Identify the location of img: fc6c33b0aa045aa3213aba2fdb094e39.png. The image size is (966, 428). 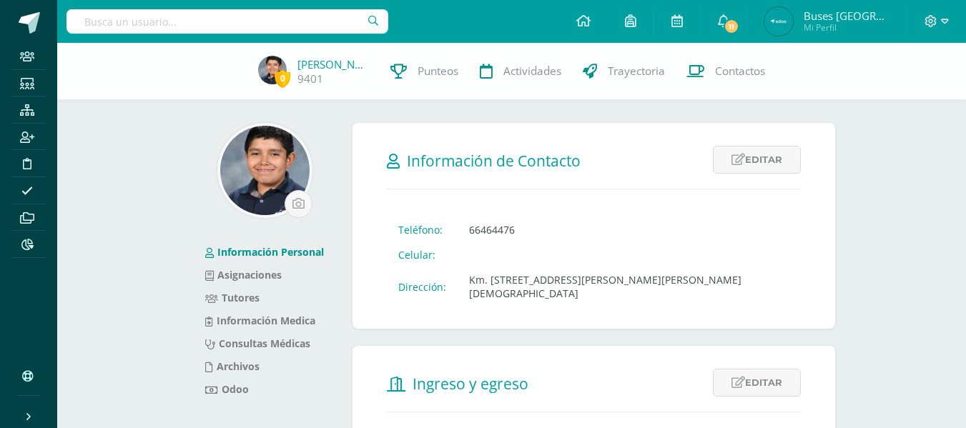
(779, 21).